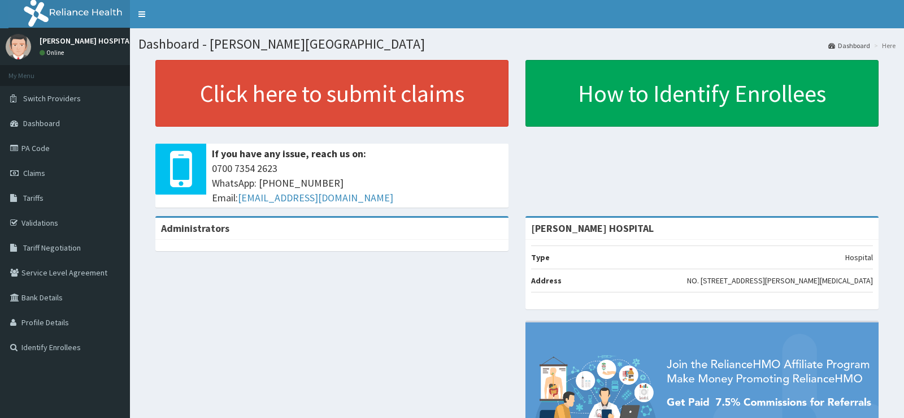  I want to click on b: Address, so click(546, 280).